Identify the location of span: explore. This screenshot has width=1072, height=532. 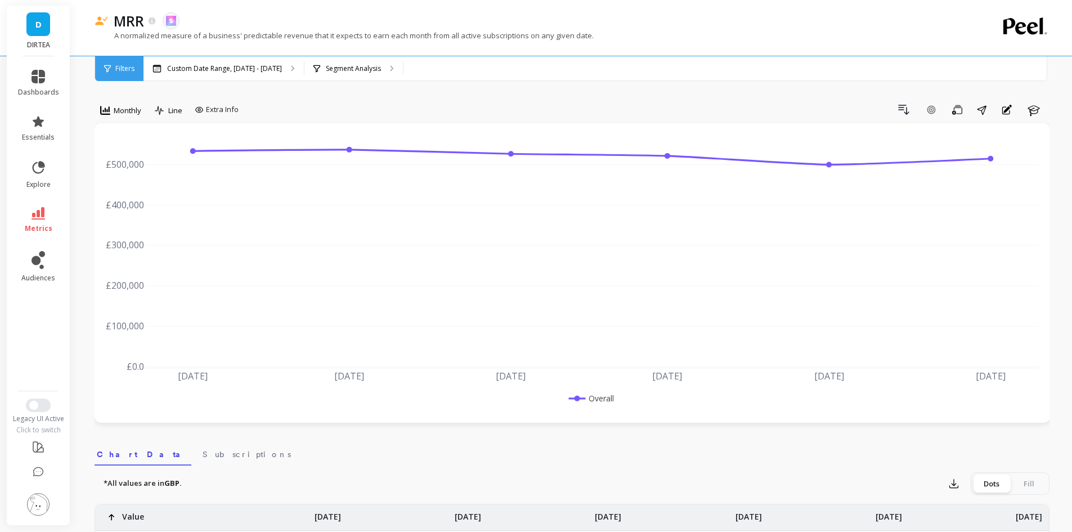
(38, 185).